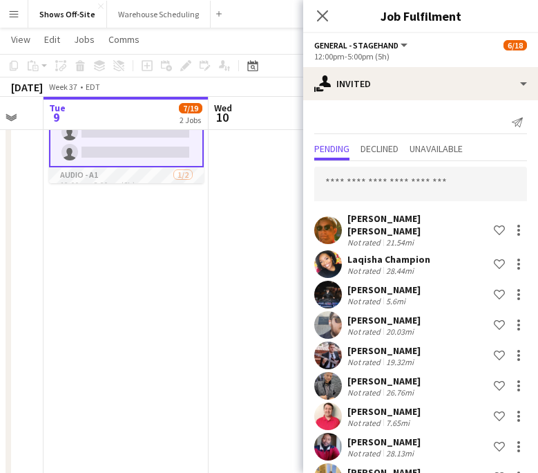 The image size is (538, 473). Describe the element at coordinates (223, 108) in the screenshot. I see `span: Wed` at that location.